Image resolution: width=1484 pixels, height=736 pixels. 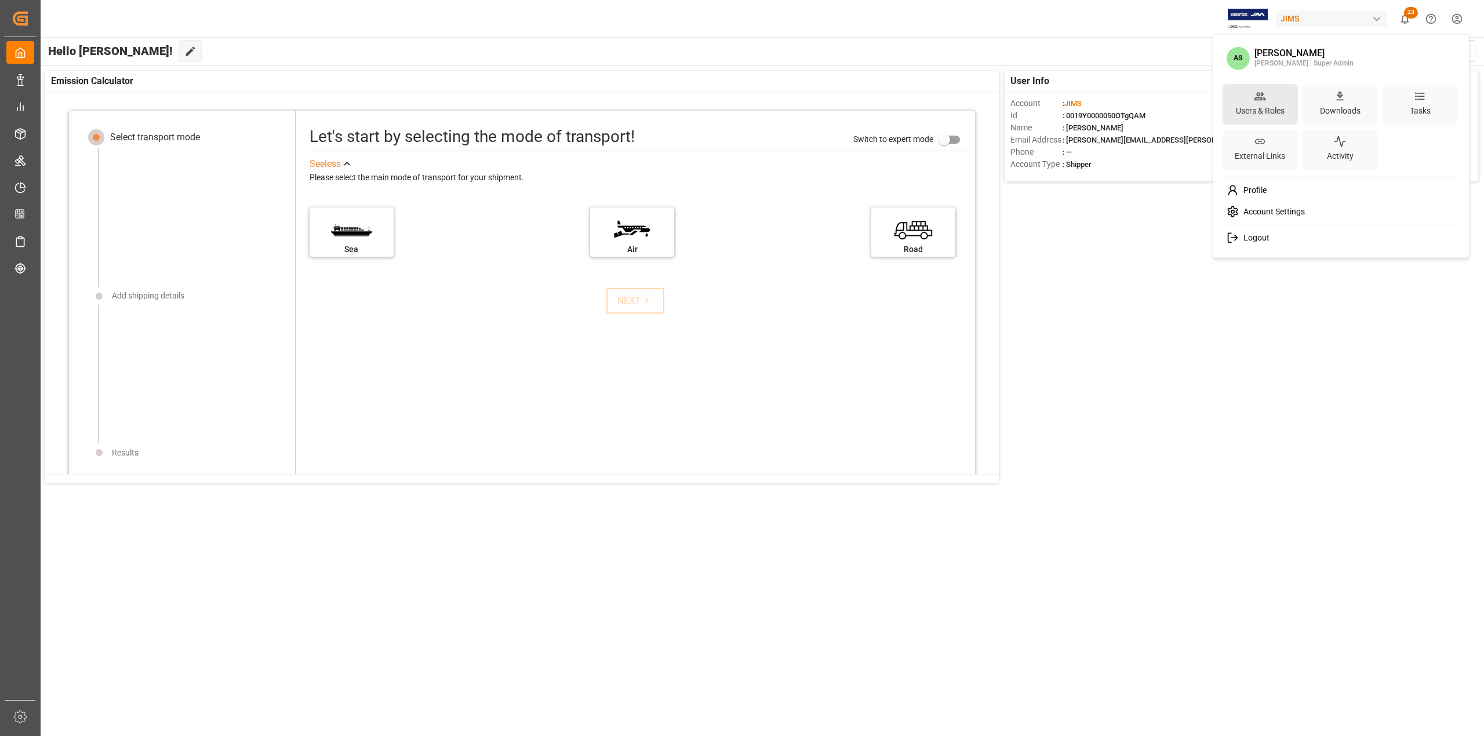 What do you see at coordinates (1420, 110) in the screenshot?
I see `div: Tasks` at bounding box center [1420, 110].